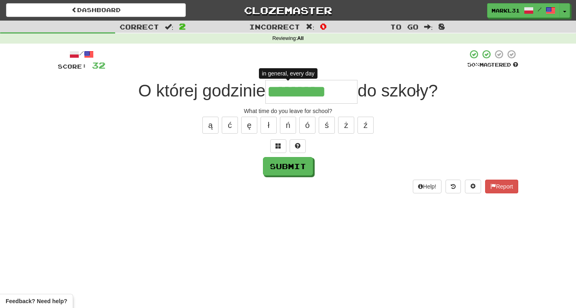  I want to click on span: 0, so click(323, 26).